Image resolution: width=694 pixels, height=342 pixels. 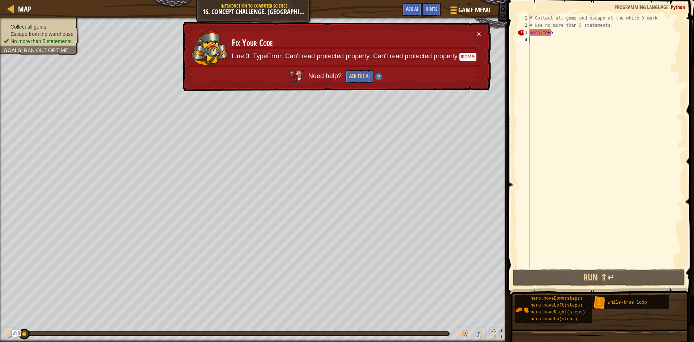 I want to click on span: Map, so click(x=25, y=9).